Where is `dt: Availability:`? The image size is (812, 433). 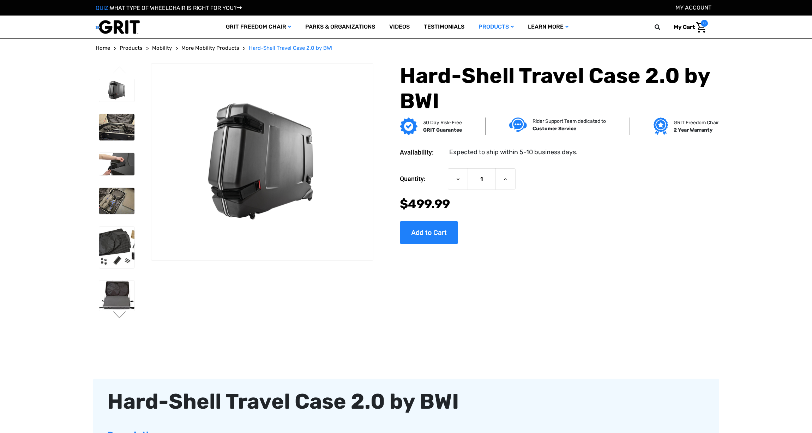 dt: Availability: is located at coordinates (422, 152).